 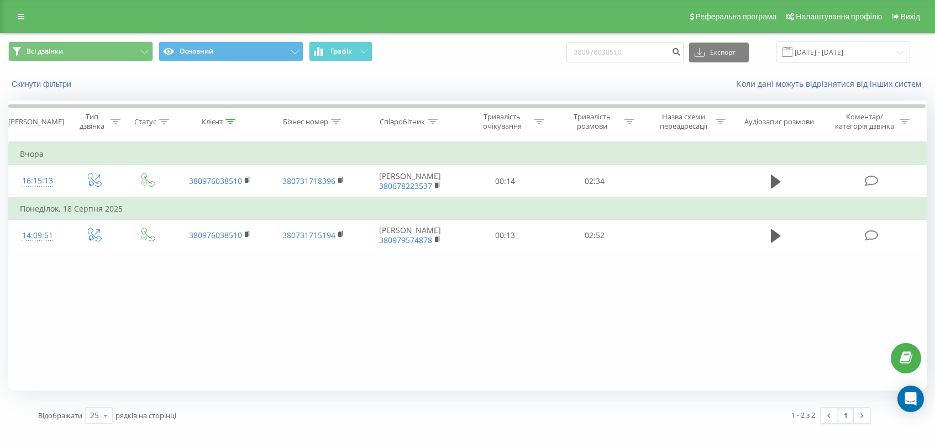 I want to click on a: 380678223537, so click(x=406, y=186).